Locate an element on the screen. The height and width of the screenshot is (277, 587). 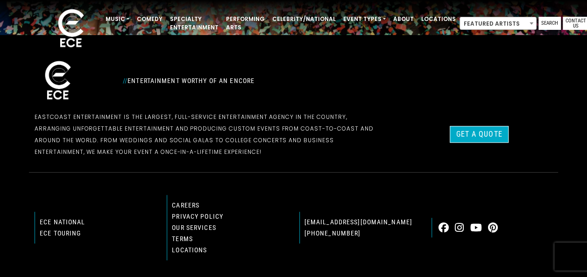
a: Music is located at coordinates (117, 19).